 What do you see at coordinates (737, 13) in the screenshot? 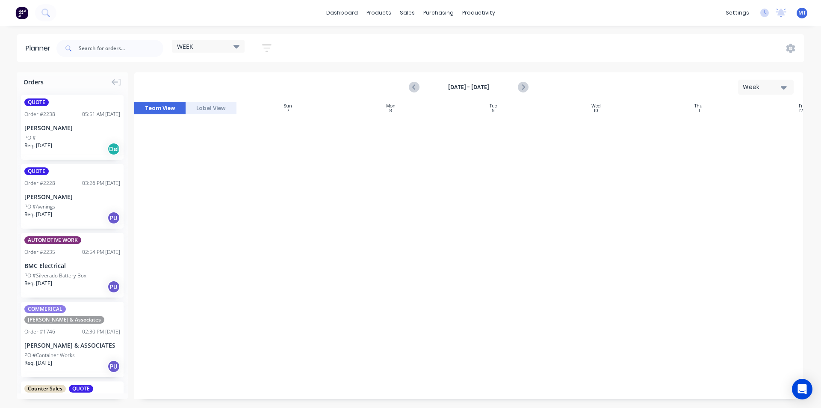
I see `div: settings` at bounding box center [737, 13].